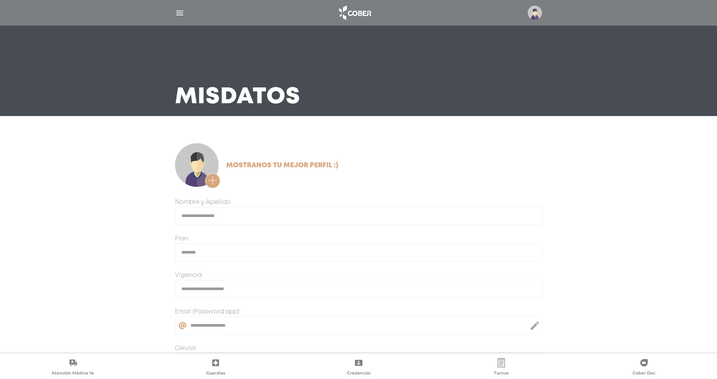 The image size is (717, 379). I want to click on label: Nombre y Apellido, so click(203, 202).